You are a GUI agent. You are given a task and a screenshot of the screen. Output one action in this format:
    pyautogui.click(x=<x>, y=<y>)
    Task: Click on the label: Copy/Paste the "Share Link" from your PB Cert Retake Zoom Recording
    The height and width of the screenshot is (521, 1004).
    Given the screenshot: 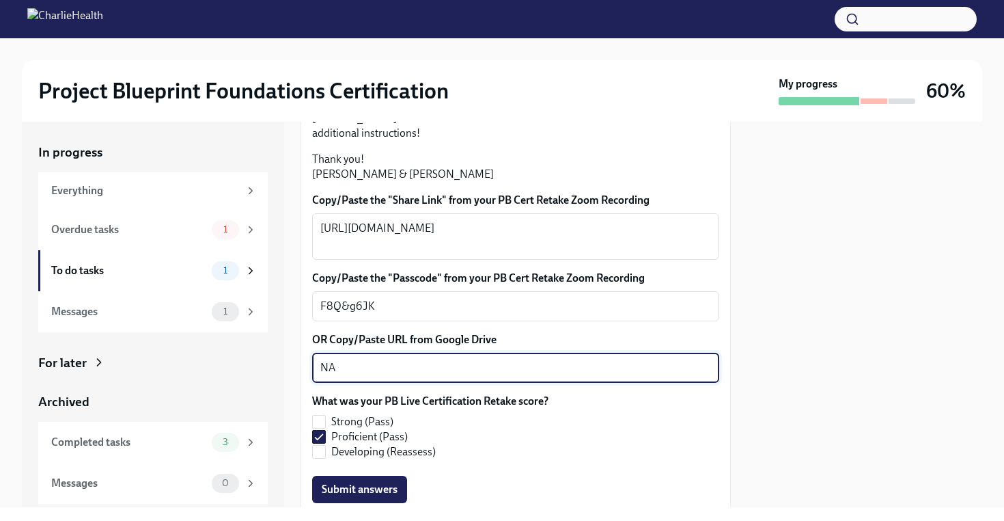 What is the action you would take?
    pyautogui.click(x=516, y=200)
    